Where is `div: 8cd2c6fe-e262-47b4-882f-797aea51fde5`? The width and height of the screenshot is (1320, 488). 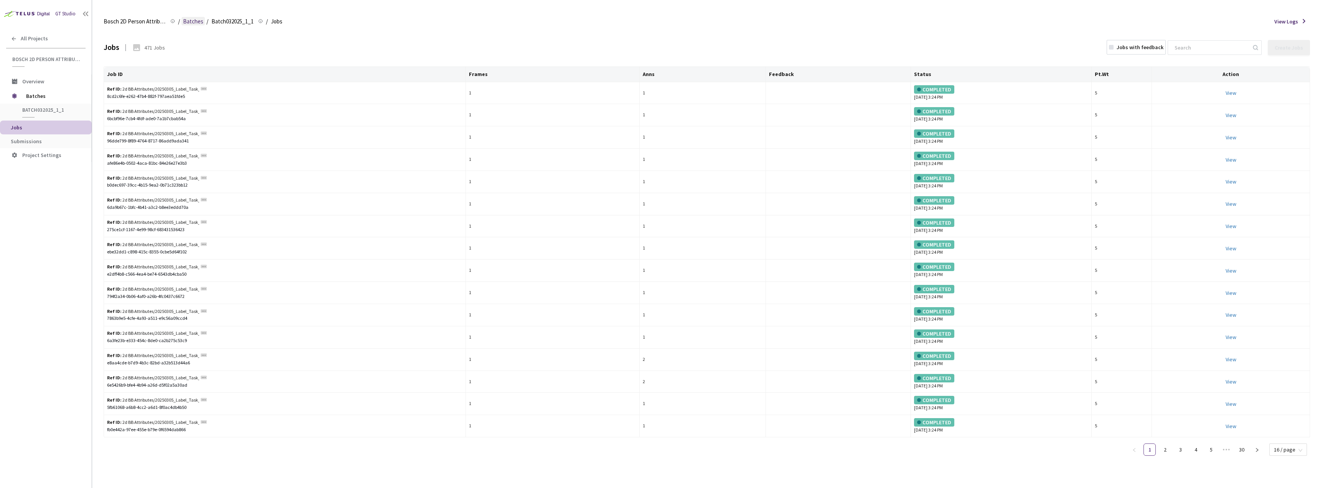
div: 8cd2c6fe-e262-47b4-882f-797aea51fde5 is located at coordinates (285, 96).